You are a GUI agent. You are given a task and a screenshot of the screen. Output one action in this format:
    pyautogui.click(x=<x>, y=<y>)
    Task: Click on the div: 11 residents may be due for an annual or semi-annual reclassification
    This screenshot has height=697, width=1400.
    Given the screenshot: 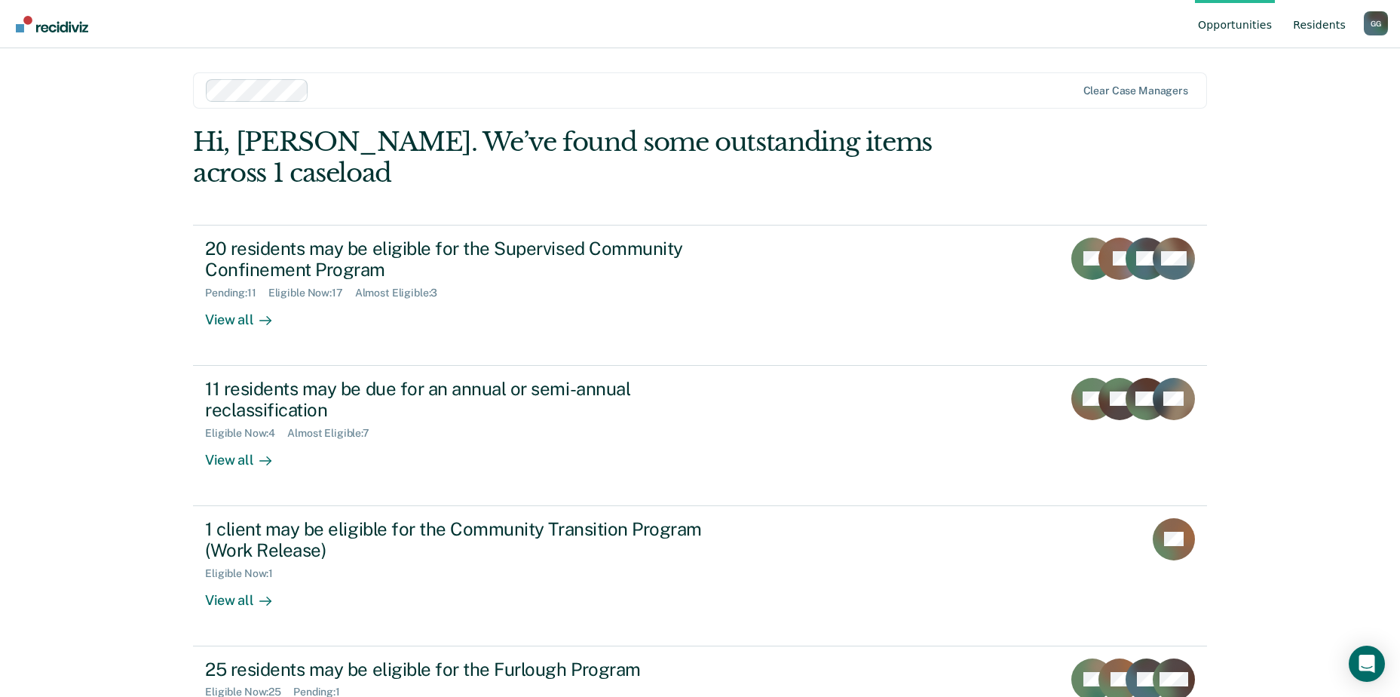 What is the action you would take?
    pyautogui.click(x=470, y=400)
    